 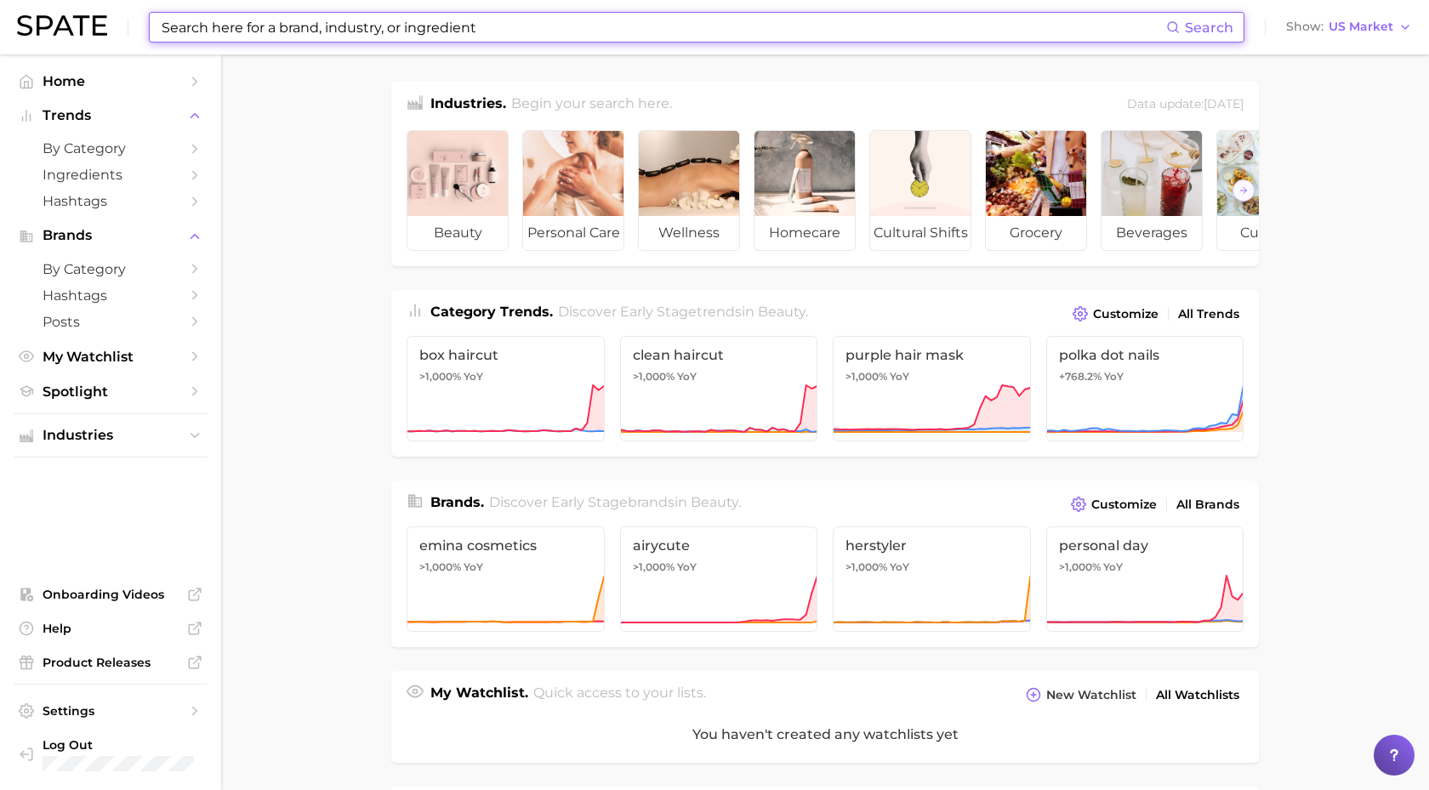 What do you see at coordinates (111, 436) in the screenshot?
I see `span: Industries` at bounding box center [111, 436].